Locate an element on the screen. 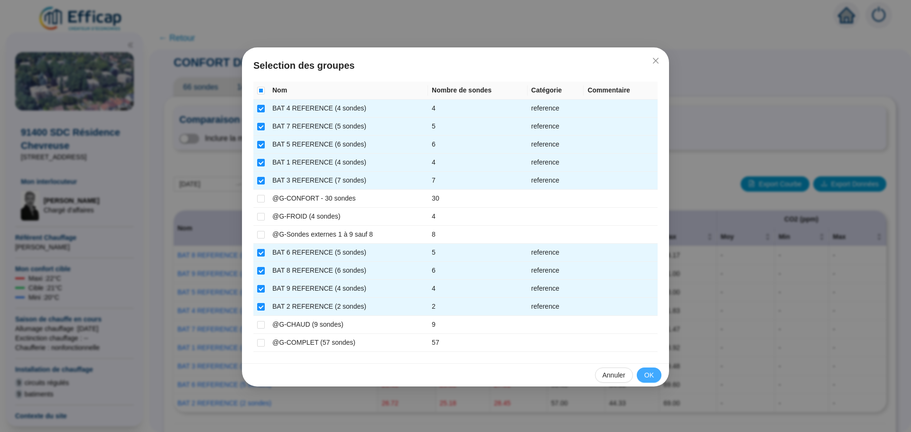  td: BAT 9 REFERENCE (4 sondes) is located at coordinates (348, 289).